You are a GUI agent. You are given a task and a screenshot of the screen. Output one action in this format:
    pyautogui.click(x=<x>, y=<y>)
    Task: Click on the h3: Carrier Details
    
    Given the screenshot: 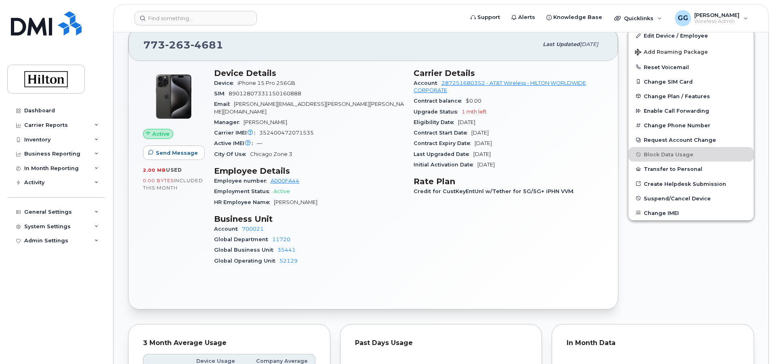 What is the action you would take?
    pyautogui.click(x=509, y=73)
    